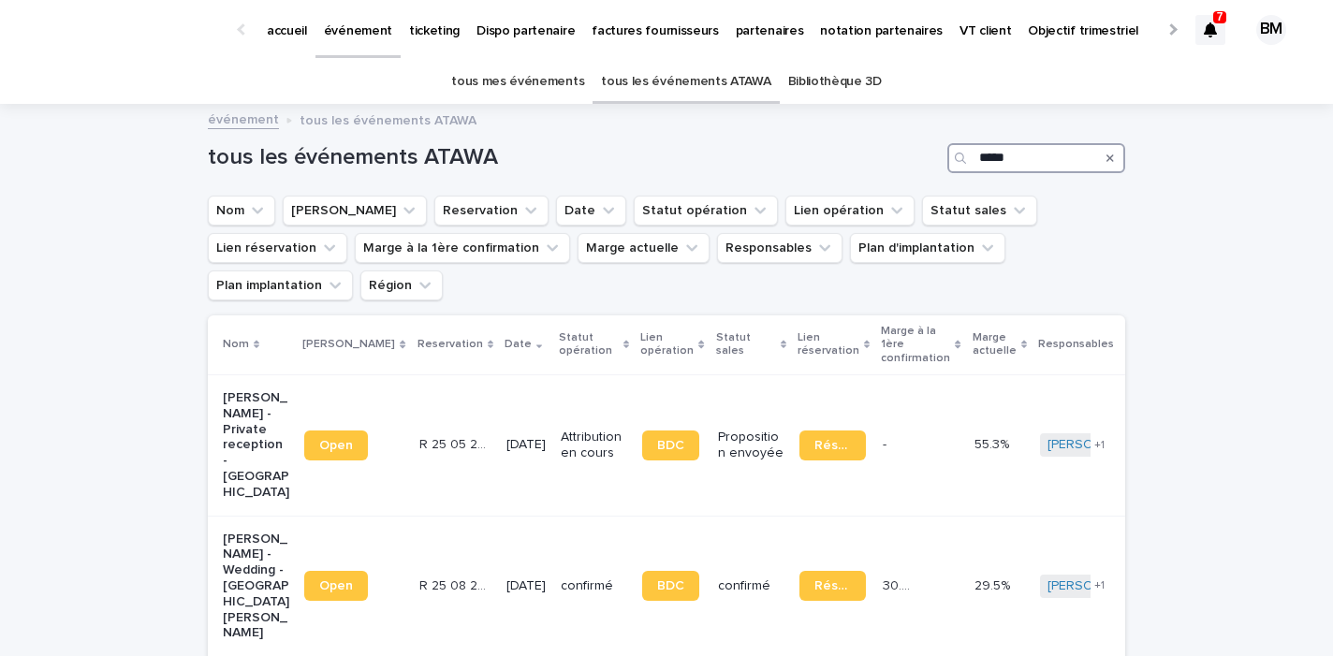 Image resolution: width=1333 pixels, height=656 pixels. What do you see at coordinates (574, 157) in the screenshot?
I see `h1: tous les événements ATAWA` at bounding box center [574, 157].